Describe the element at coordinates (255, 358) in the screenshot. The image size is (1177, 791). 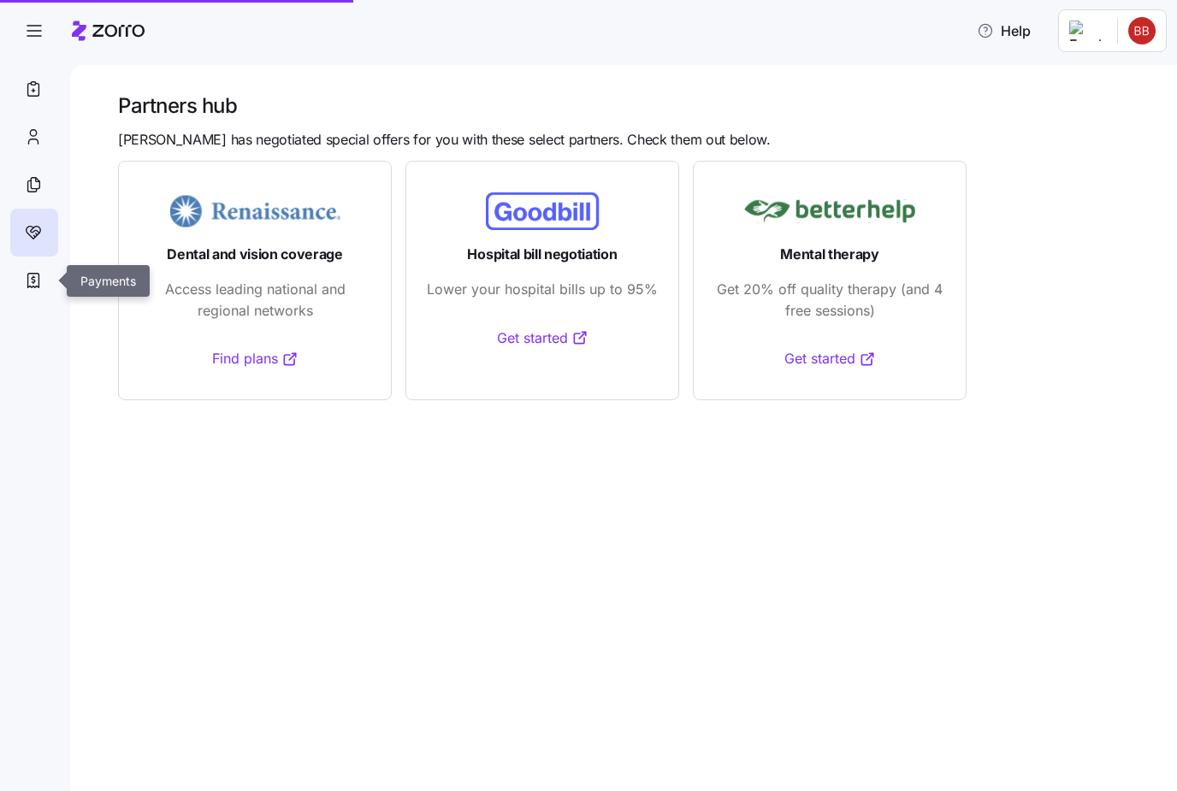
I see `a: Find plans` at that location.